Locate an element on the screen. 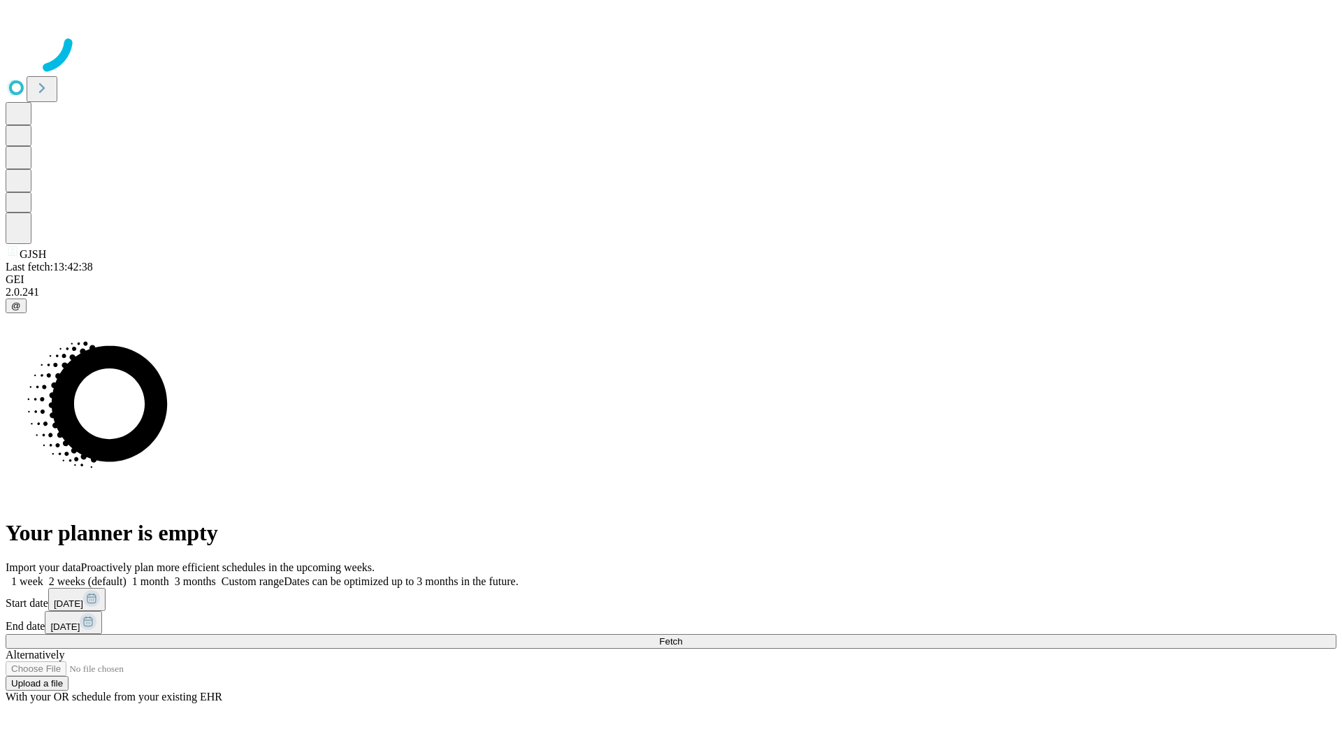 This screenshot has height=755, width=1342. span: 1 month is located at coordinates (150, 581).